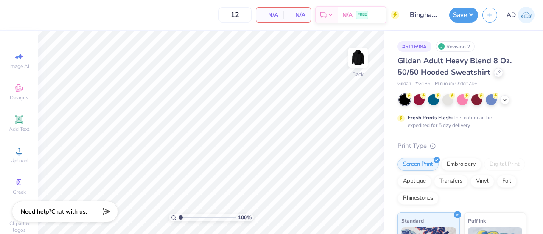 This screenshot has width=543, height=234. I want to click on span: Add Text, so click(19, 129).